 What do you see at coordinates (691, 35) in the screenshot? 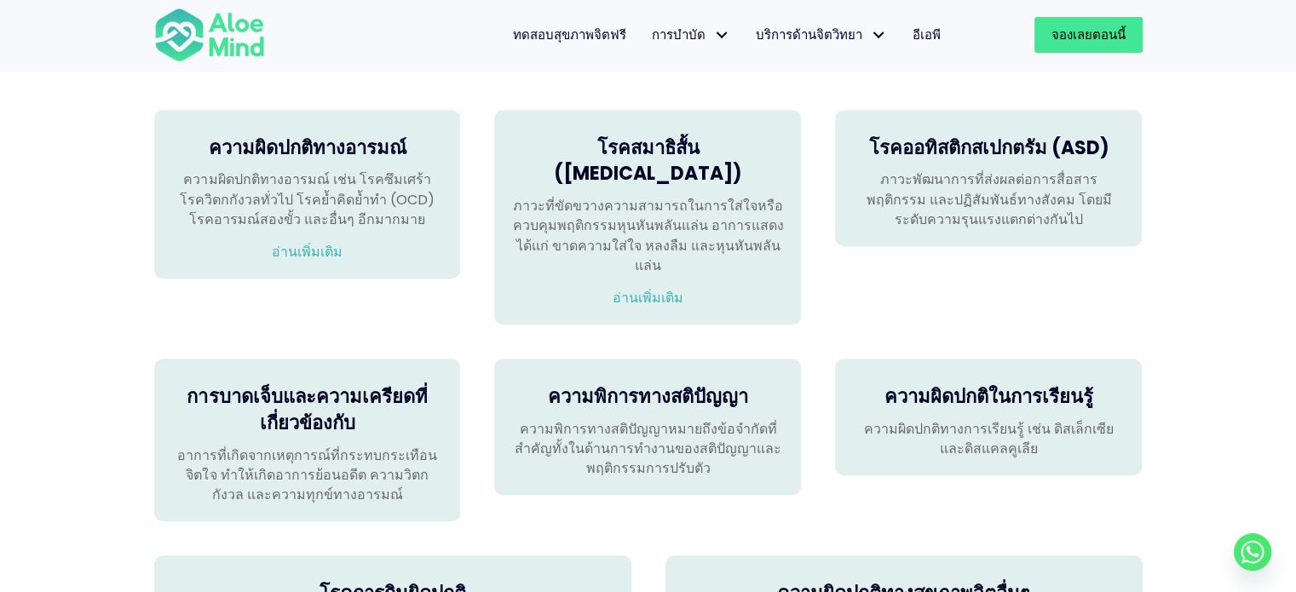
I see `a: การบำบัดการบำบัด: เมนูย่อย` at bounding box center [691, 35].